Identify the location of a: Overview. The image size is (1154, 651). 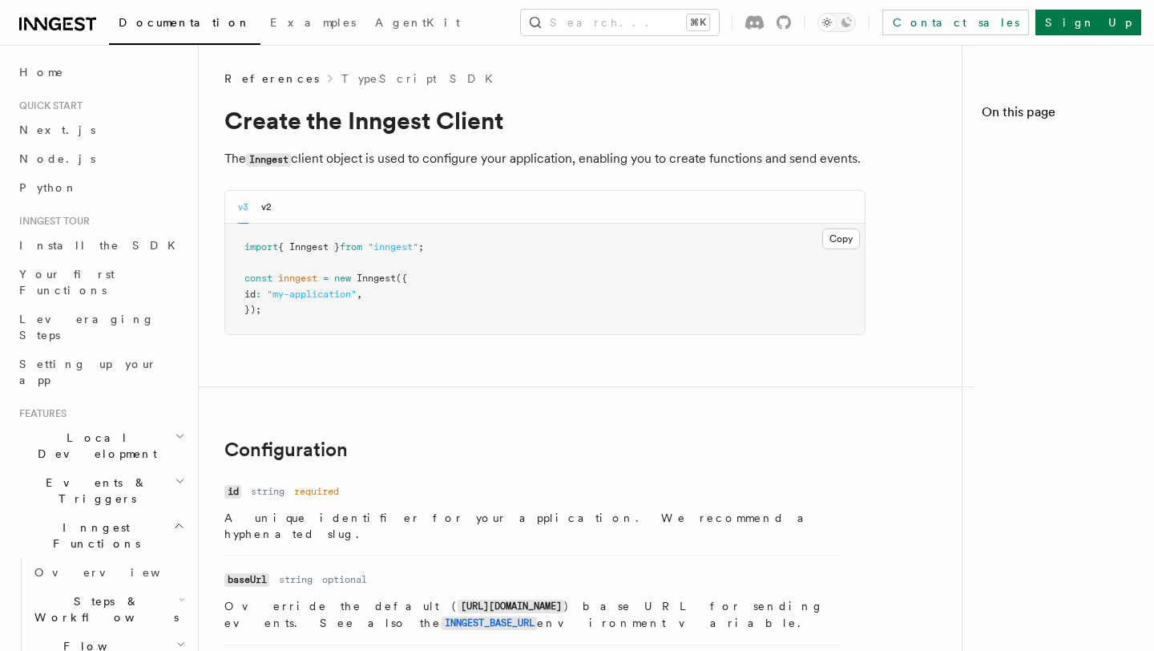
(108, 572).